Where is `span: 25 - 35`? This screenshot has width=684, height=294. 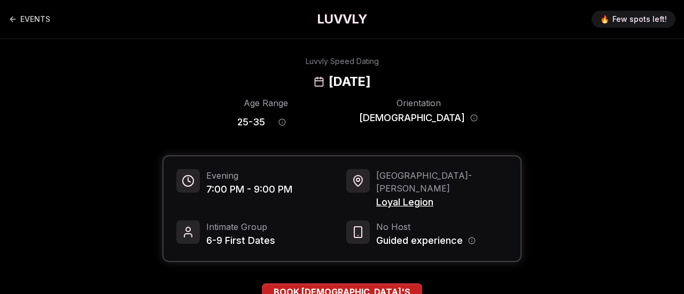 span: 25 - 35 is located at coordinates (251, 122).